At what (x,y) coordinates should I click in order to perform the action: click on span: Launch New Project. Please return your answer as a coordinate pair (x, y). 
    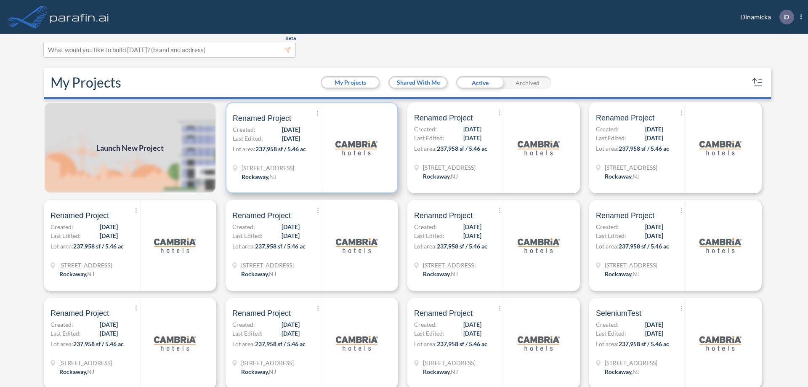
    Looking at the image, I should click on (130, 148).